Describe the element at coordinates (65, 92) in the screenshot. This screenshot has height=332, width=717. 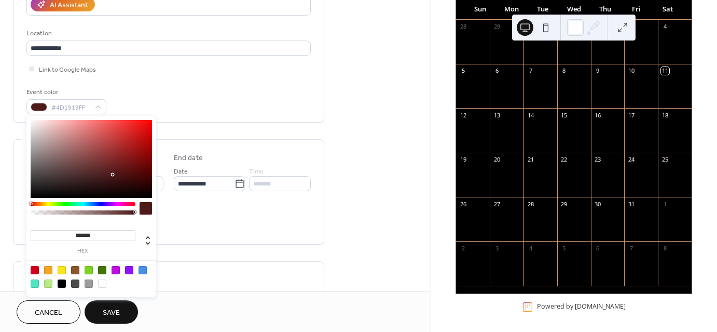
I see `div: Event color` at that location.